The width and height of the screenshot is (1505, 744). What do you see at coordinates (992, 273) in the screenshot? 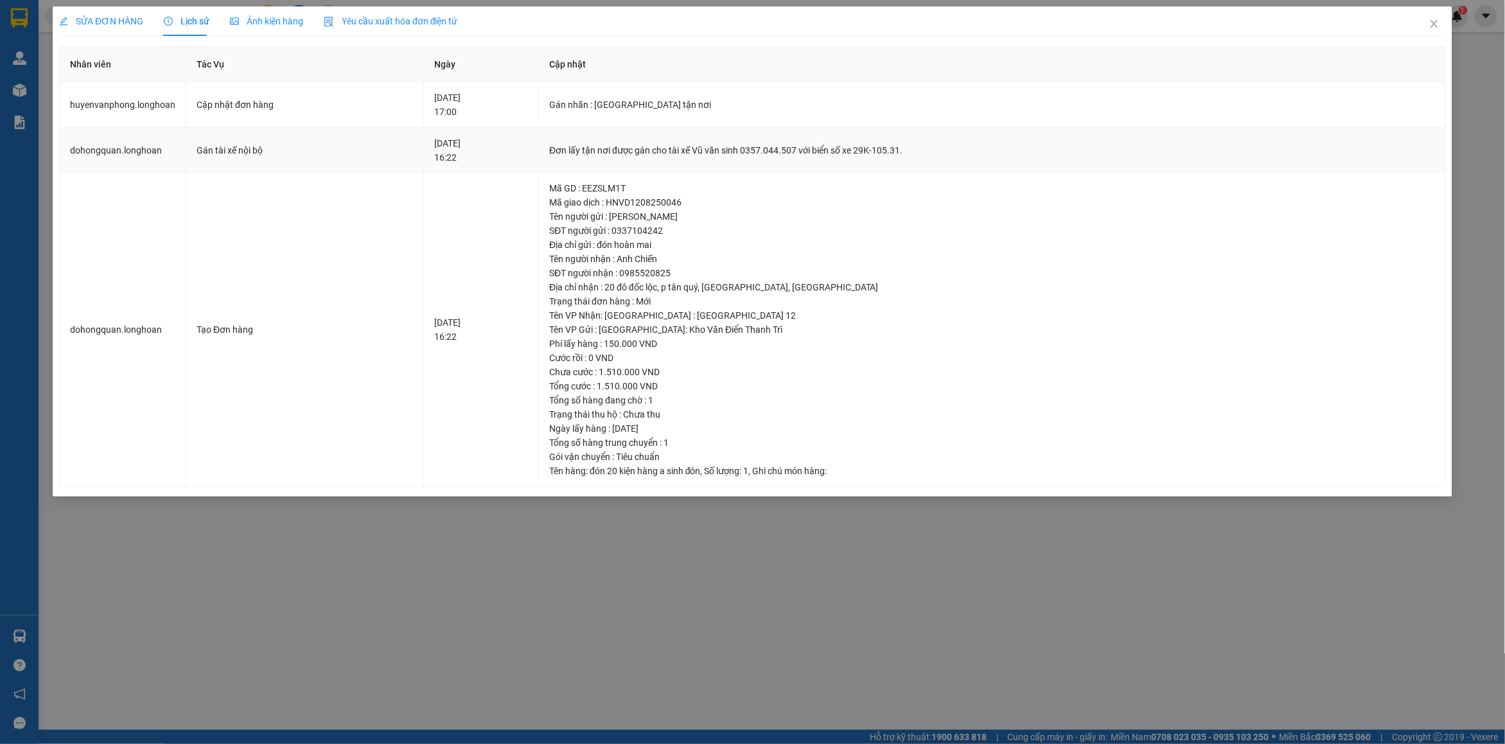
I see `div: SĐT người nhận : 0985520825` at bounding box center [992, 273].